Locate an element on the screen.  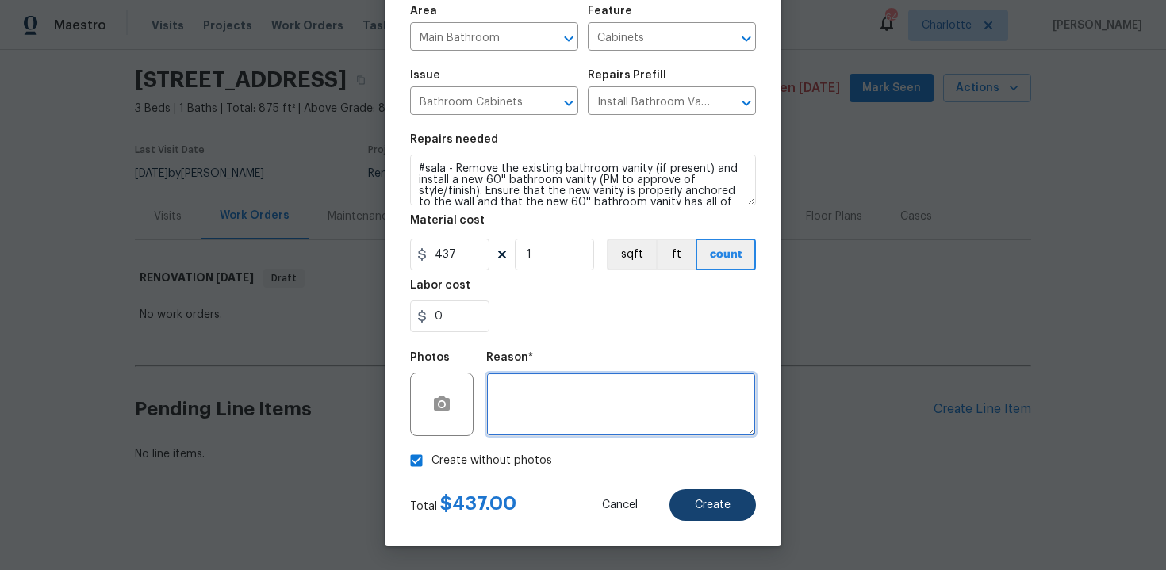
h5: Area is located at coordinates (424, 11).